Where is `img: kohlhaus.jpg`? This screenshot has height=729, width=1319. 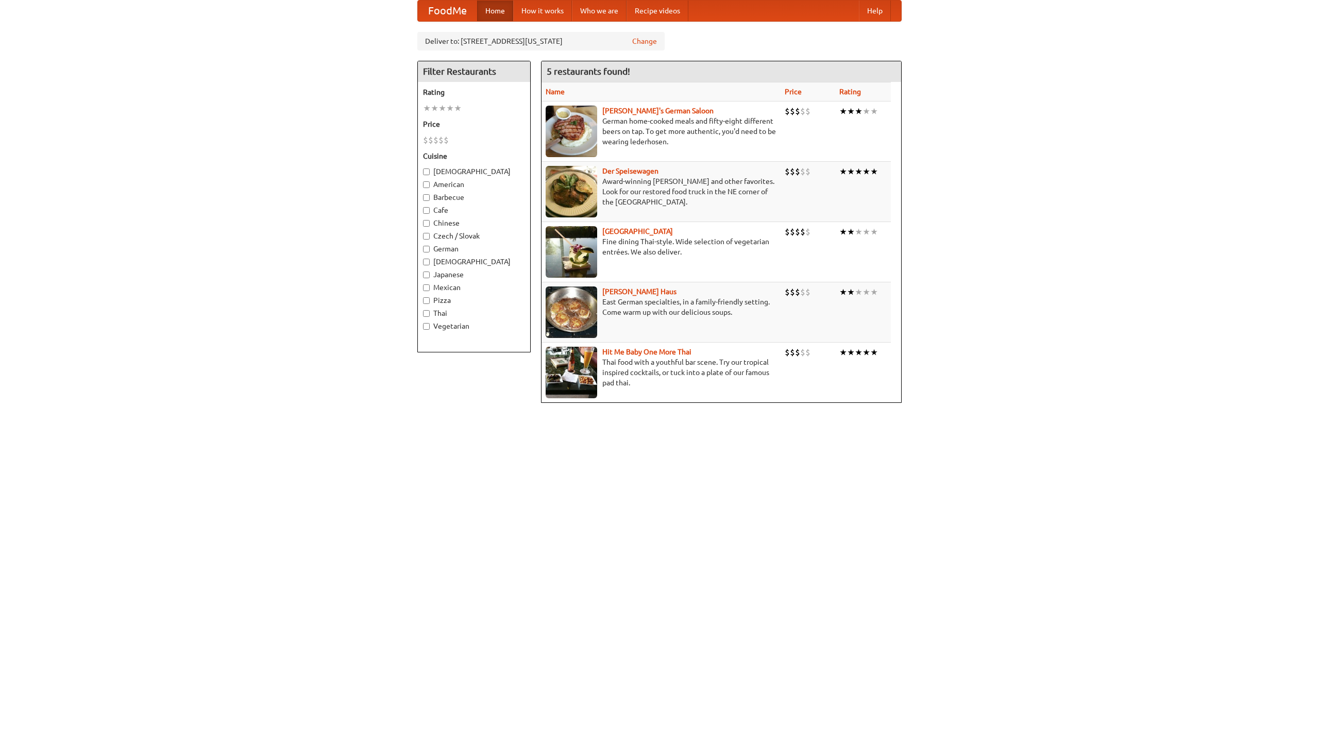 img: kohlhaus.jpg is located at coordinates (572, 312).